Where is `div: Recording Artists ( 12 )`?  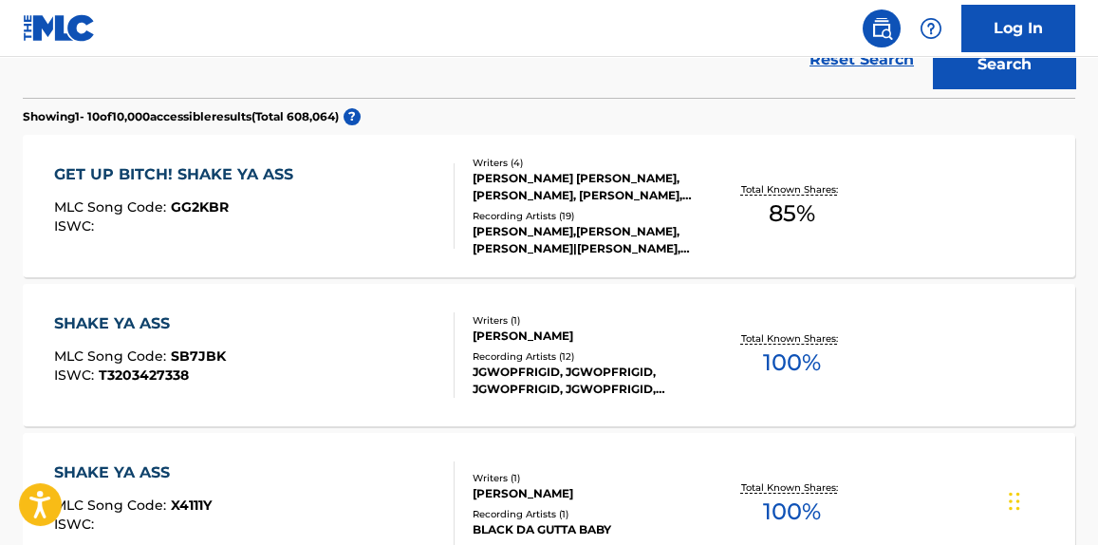
div: Recording Artists ( 12 ) is located at coordinates (589, 356).